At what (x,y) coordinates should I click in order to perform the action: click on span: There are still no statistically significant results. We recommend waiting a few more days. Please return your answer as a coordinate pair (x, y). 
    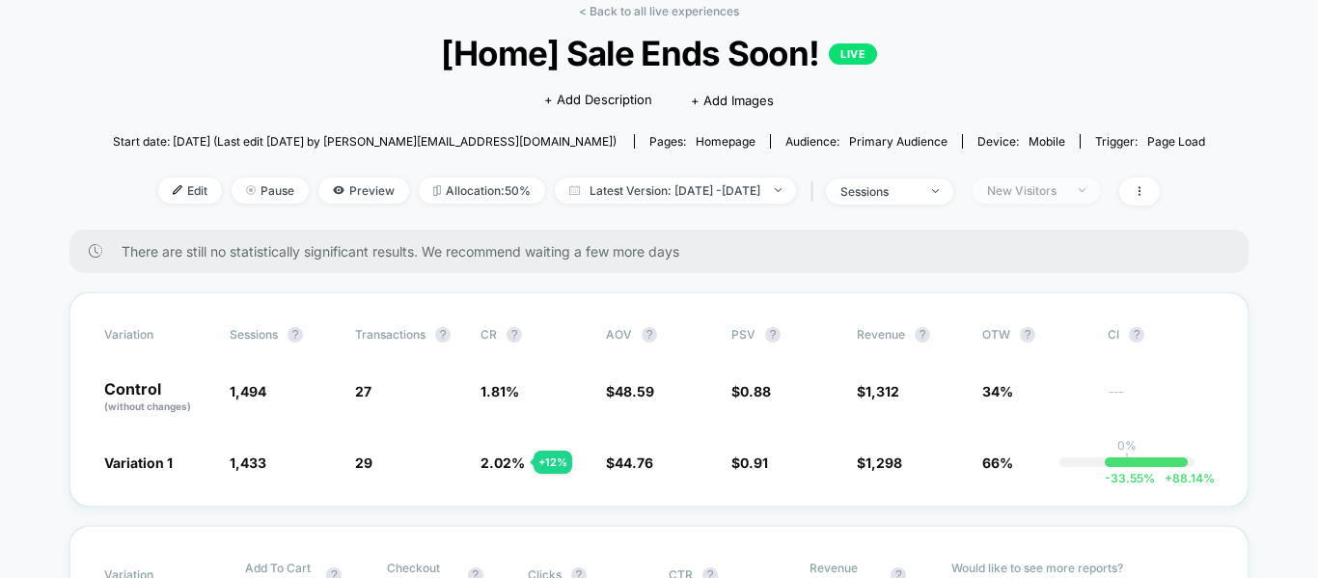
    Looking at the image, I should click on (666, 251).